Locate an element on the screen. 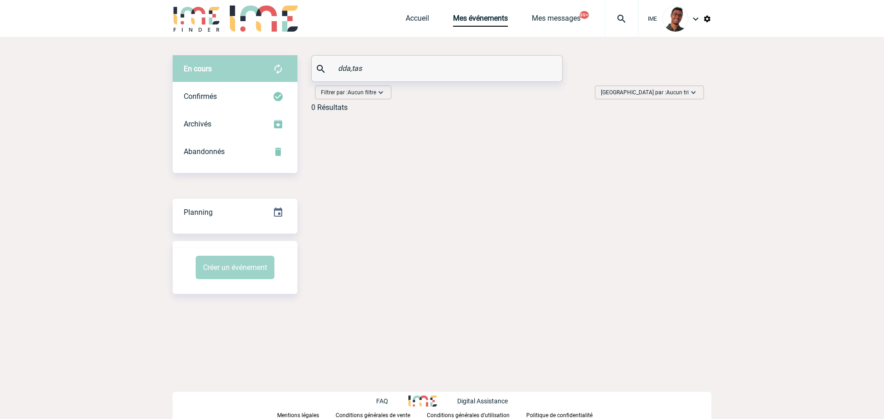 The height and width of the screenshot is (419, 884). img: IME-Finder is located at coordinates (197, 18).